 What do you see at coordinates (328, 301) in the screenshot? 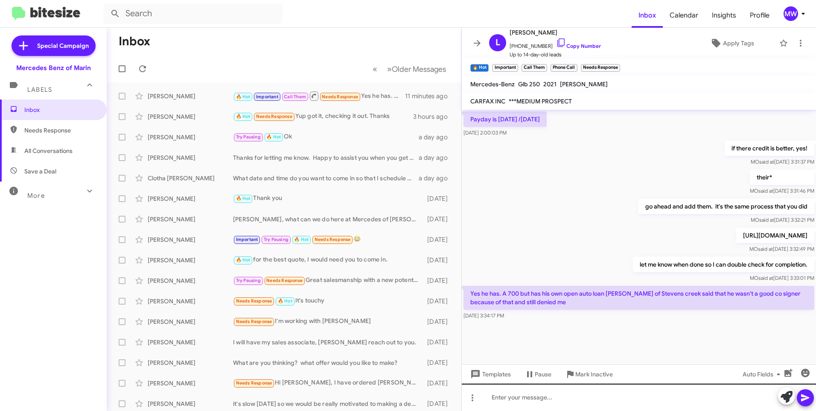
I see `div: It's touchy` at bounding box center [328, 301].